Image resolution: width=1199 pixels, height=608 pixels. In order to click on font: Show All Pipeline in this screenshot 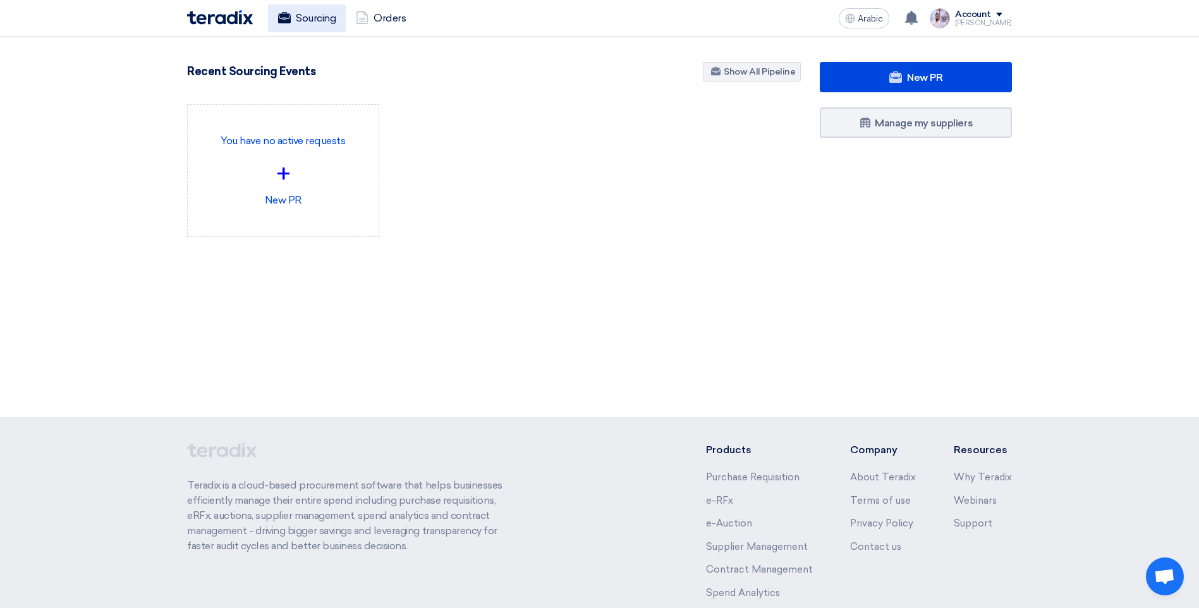, I will do `click(759, 71)`.